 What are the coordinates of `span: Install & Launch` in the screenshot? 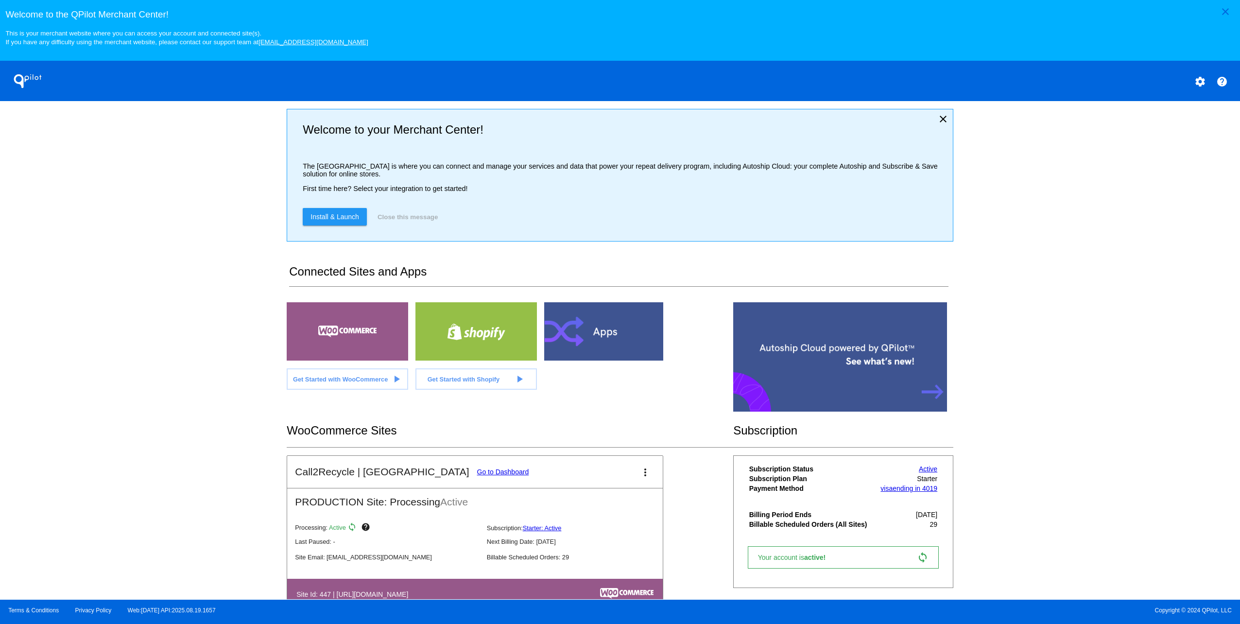 It's located at (335, 217).